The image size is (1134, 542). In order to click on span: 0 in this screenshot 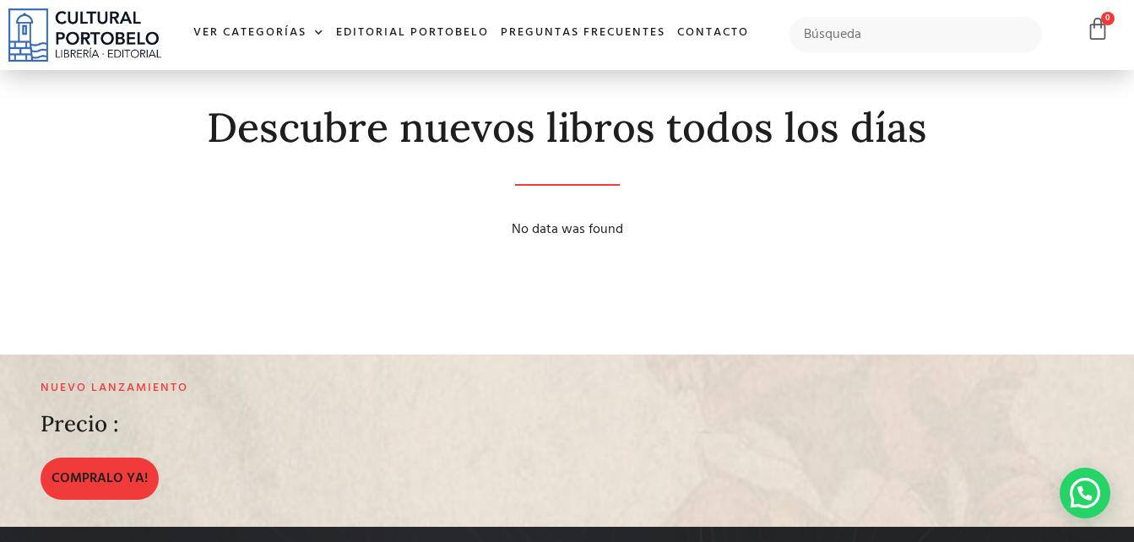, I will do `click(1107, 19)`.